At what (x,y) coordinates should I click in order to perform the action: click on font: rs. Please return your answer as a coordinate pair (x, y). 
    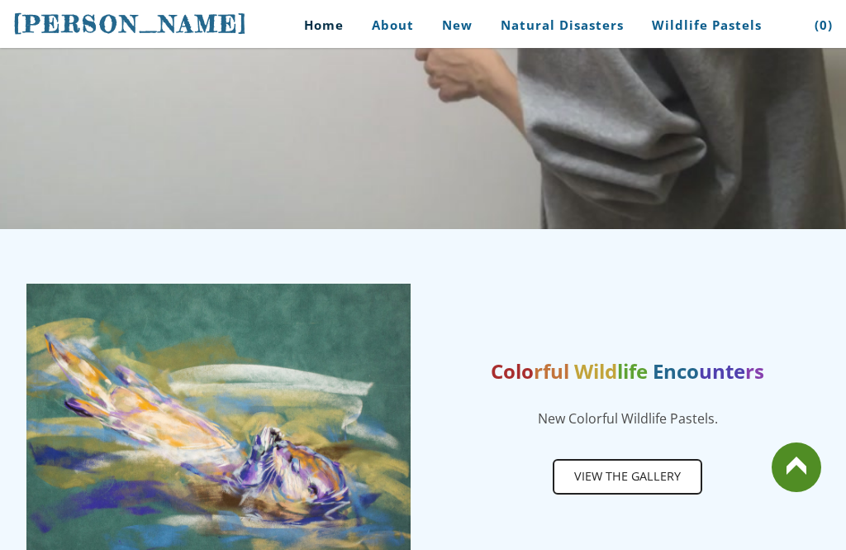
    Looking at the image, I should click on (755, 370).